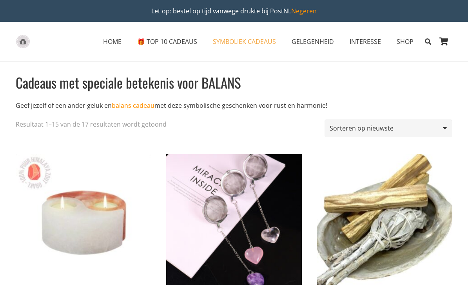  I want to click on select: Winkelbestelling, so click(389, 128).